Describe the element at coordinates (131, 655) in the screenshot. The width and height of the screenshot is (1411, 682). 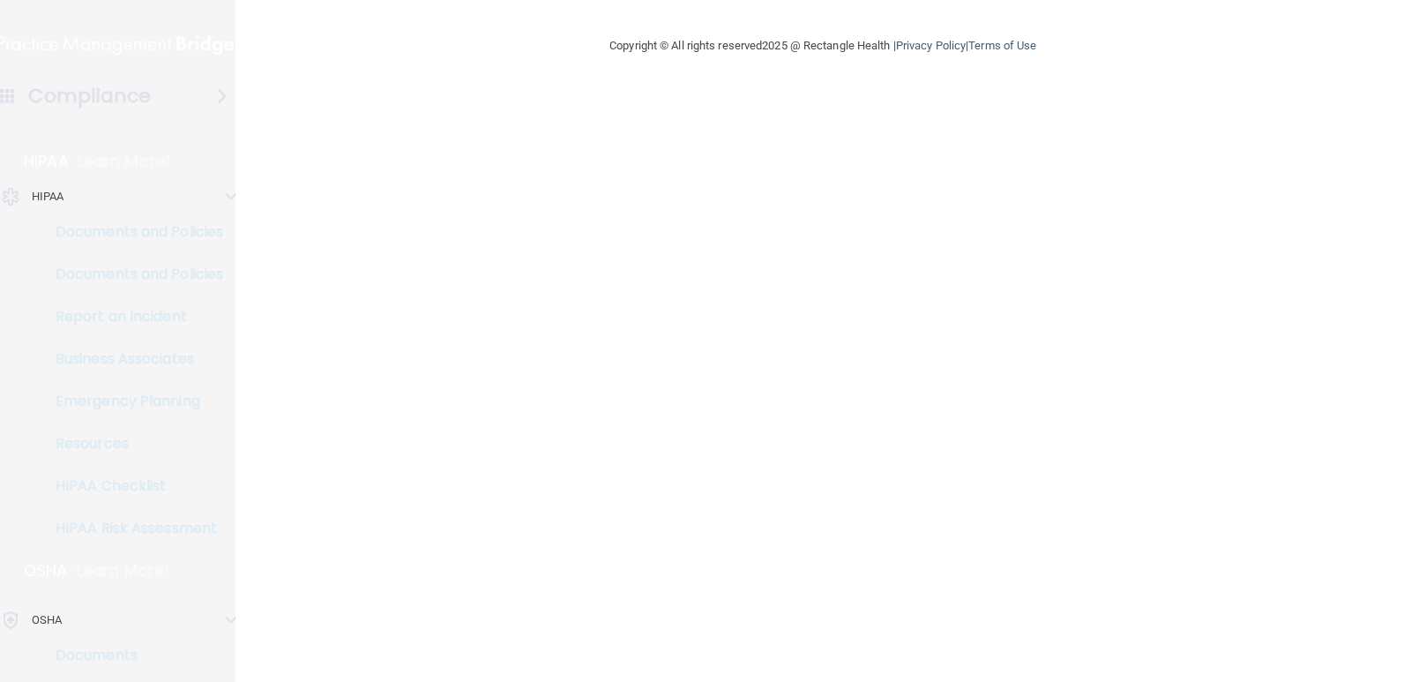
I see `p: Documents` at that location.